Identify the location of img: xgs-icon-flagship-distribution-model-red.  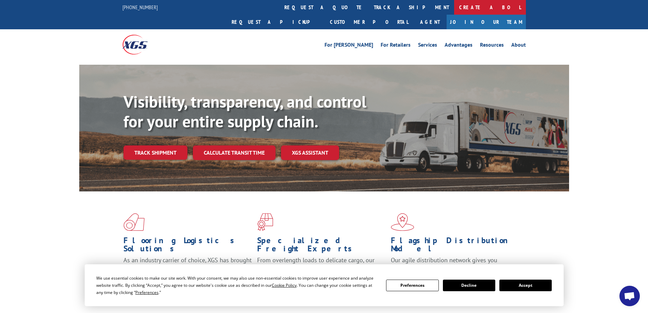
(403, 222).